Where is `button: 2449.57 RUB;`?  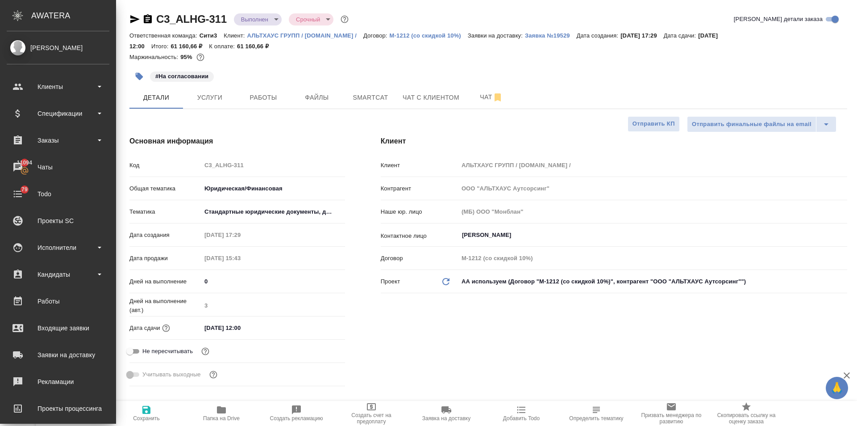
button: 2449.57 RUB; is located at coordinates (200, 57).